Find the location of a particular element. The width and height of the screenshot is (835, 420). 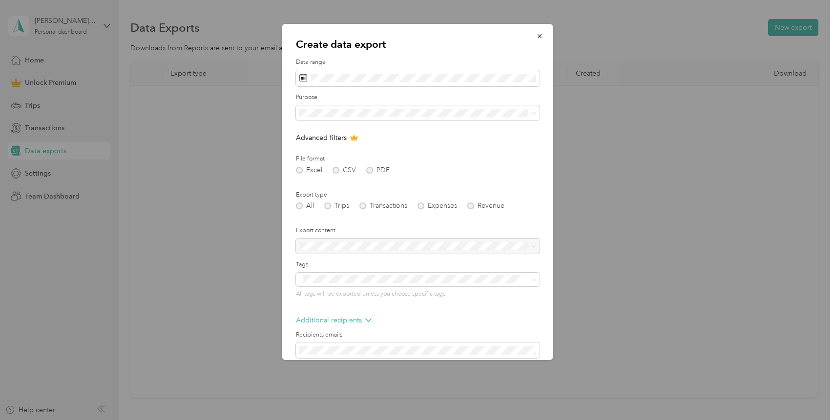

label: Export content is located at coordinates (417, 231).